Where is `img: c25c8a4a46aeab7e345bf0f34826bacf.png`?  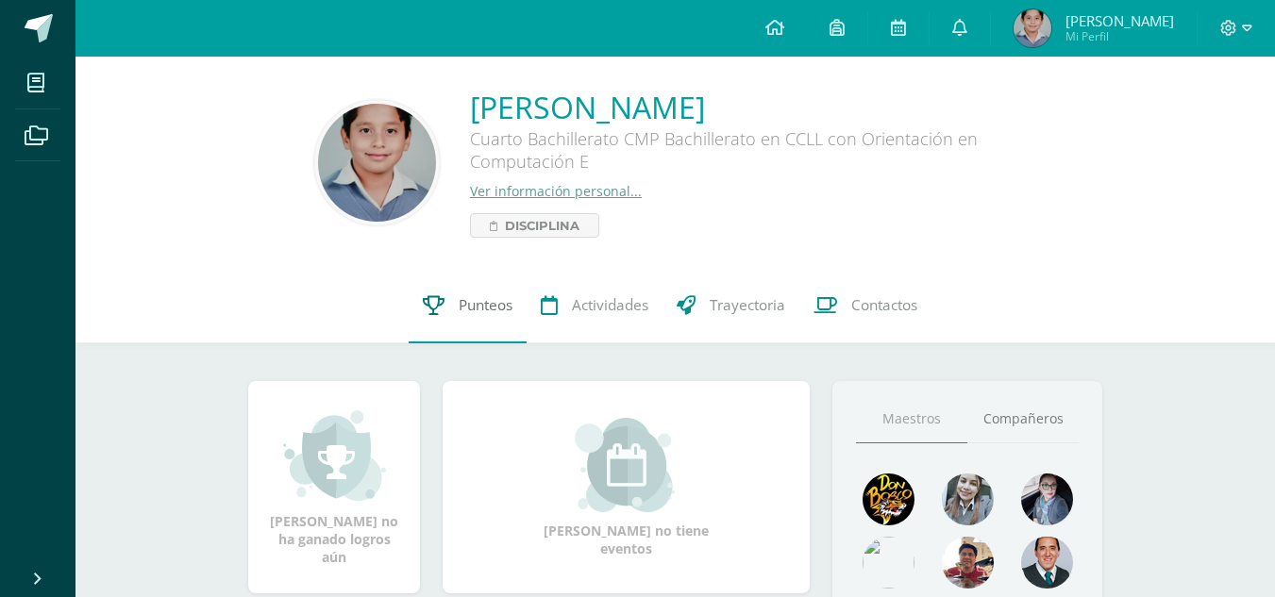
img: c25c8a4a46aeab7e345bf0f34826bacf.png is located at coordinates (888, 562).